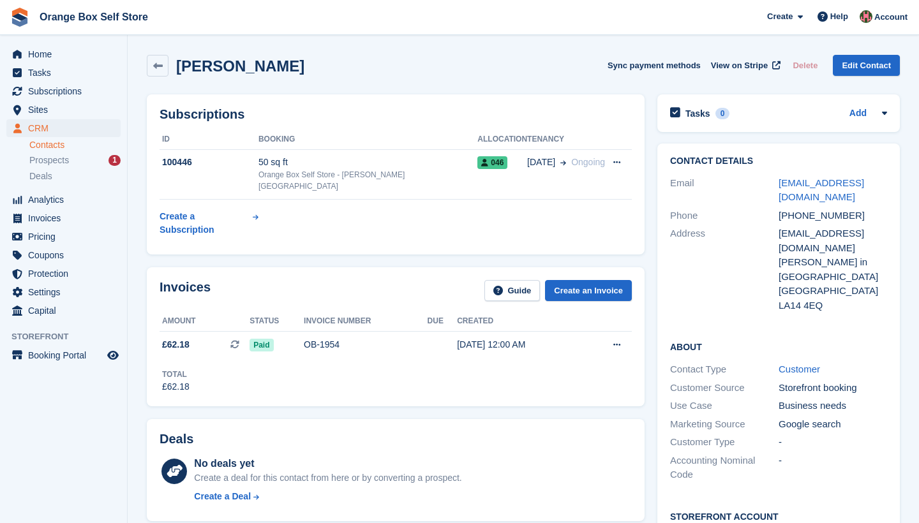 The image size is (919, 523). Describe the element at coordinates (744, 65) in the screenshot. I see `a: View on Stripe` at that location.